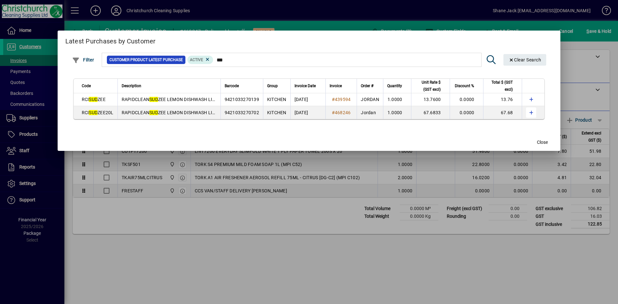 The image size is (618, 304). Describe the element at coordinates (395, 86) in the screenshot. I see `span: Quantity` at that location.